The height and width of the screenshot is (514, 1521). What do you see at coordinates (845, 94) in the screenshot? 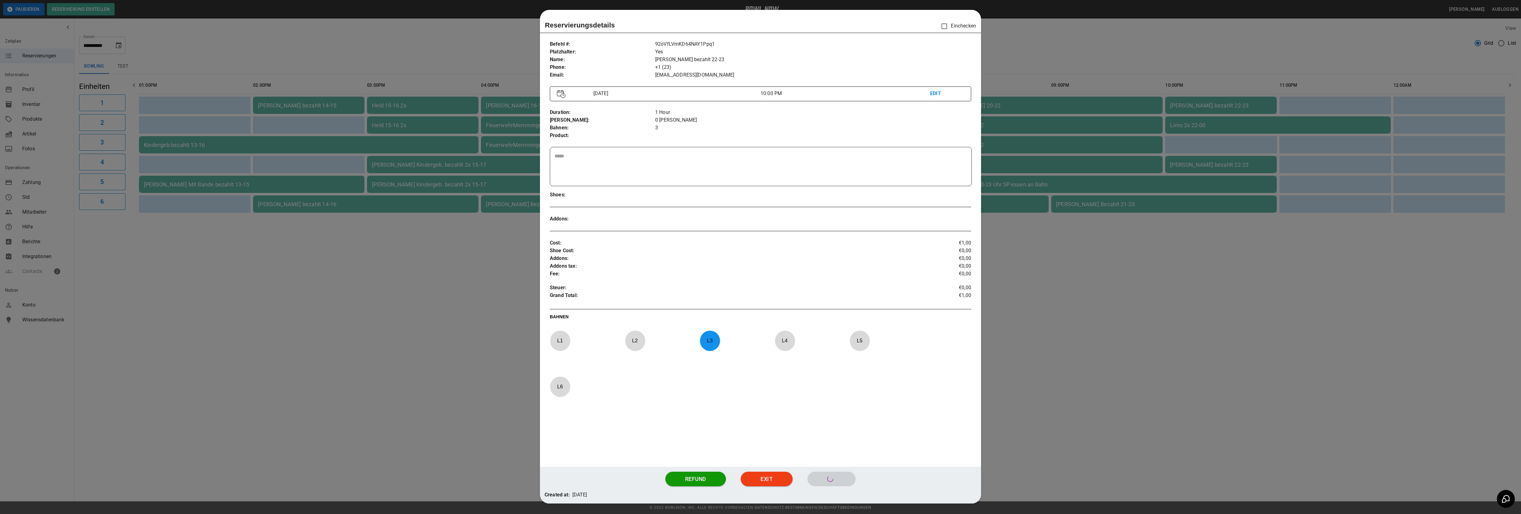
I see `p: 10:00 PM` at bounding box center [845, 94].